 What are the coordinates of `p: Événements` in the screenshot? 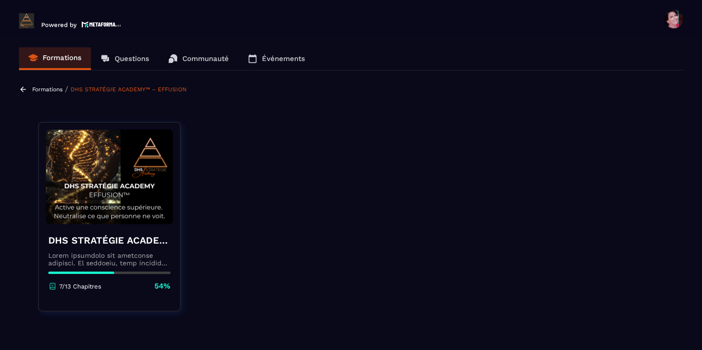 It's located at (283, 59).